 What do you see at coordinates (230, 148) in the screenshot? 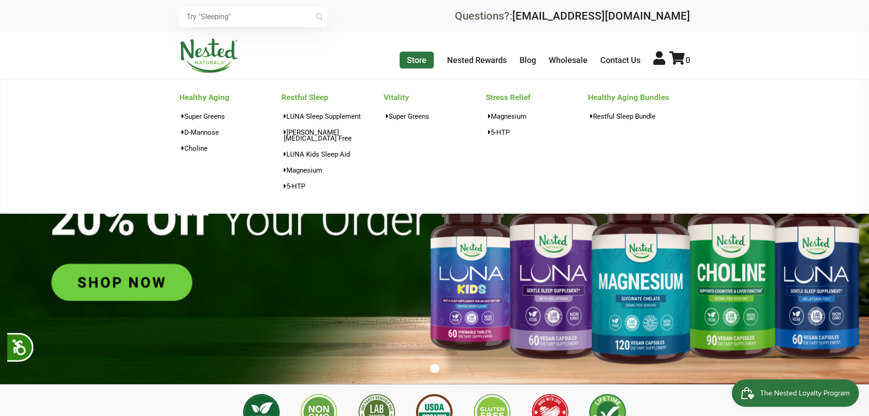
I see `a: Choline` at bounding box center [230, 148].